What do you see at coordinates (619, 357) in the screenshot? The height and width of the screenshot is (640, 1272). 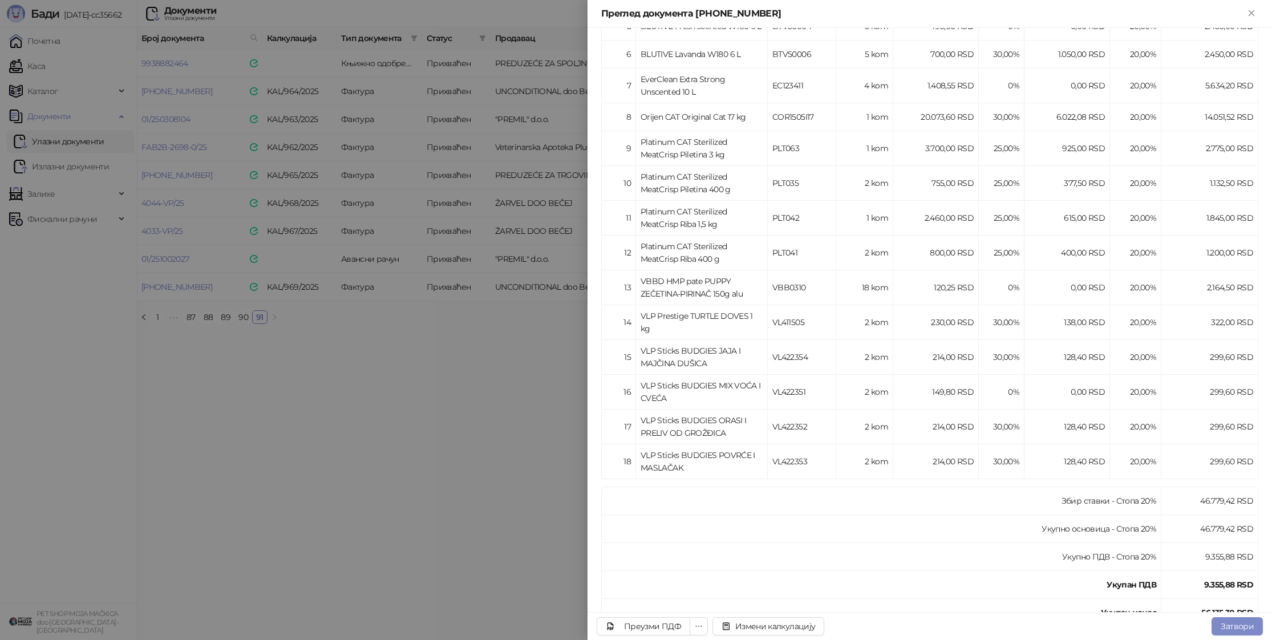 I see `td: 15` at bounding box center [619, 357].